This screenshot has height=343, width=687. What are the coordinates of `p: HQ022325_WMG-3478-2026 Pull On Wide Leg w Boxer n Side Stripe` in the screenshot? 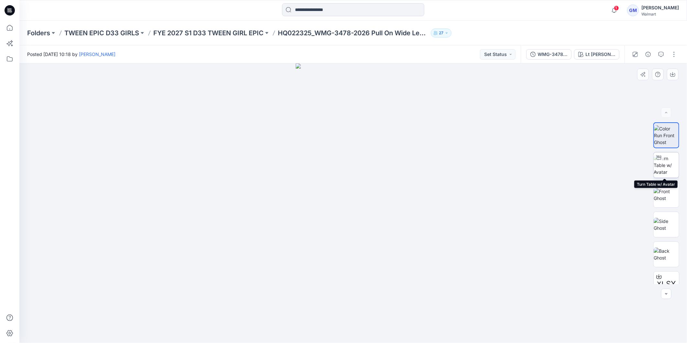 It's located at (353, 33).